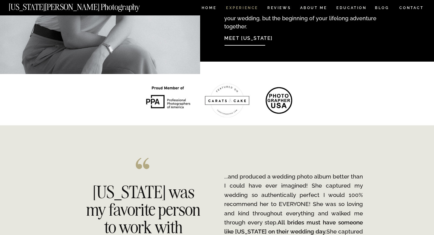 The height and width of the screenshot is (235, 434). I want to click on nav: HOME, so click(209, 8).